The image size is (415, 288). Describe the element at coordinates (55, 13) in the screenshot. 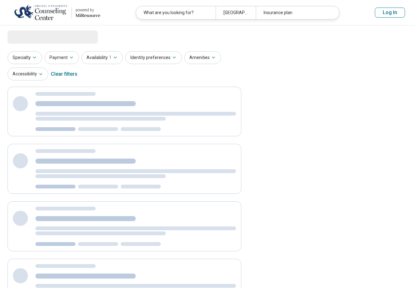

I see `a: Drexel Universitypowered by` at that location.